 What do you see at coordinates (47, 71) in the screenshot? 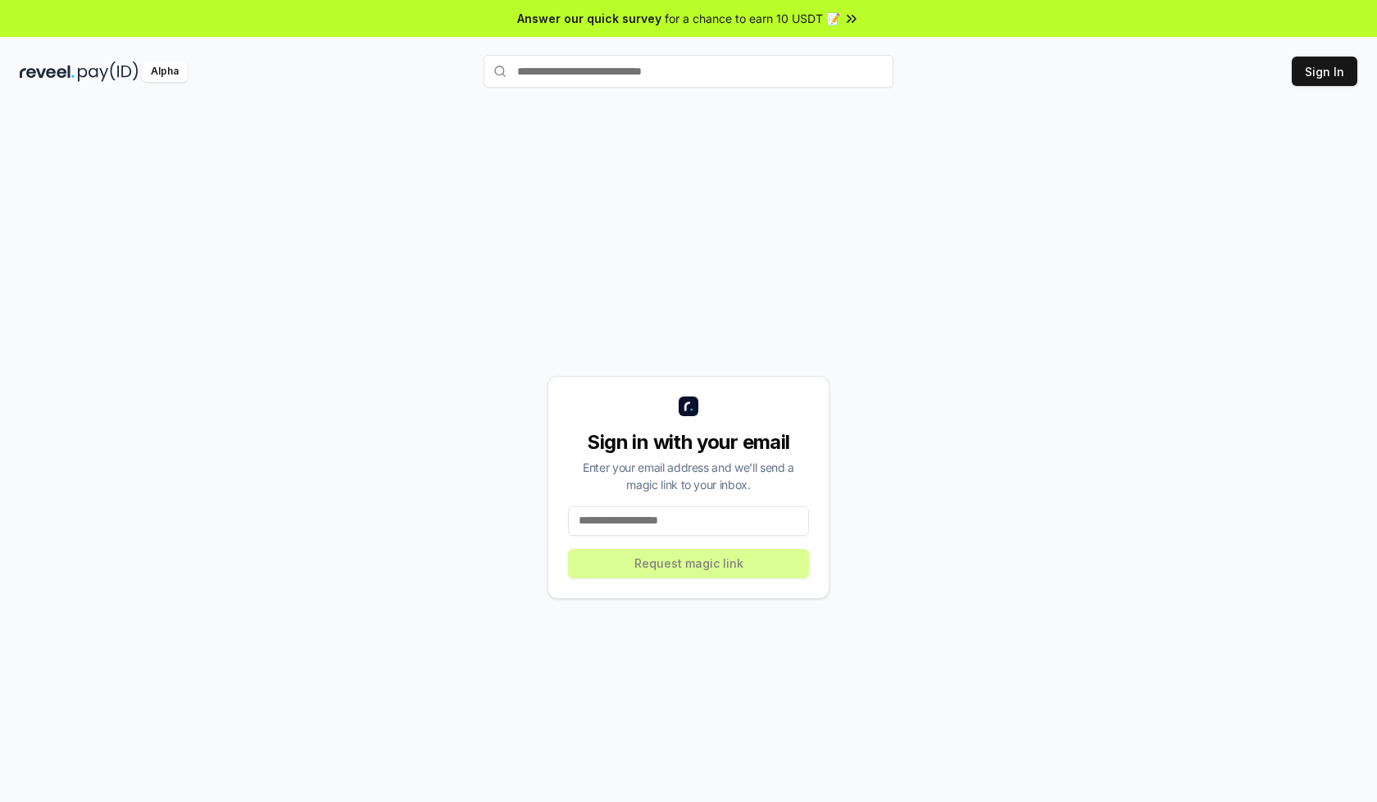
I see `img: reveel_dark` at bounding box center [47, 71].